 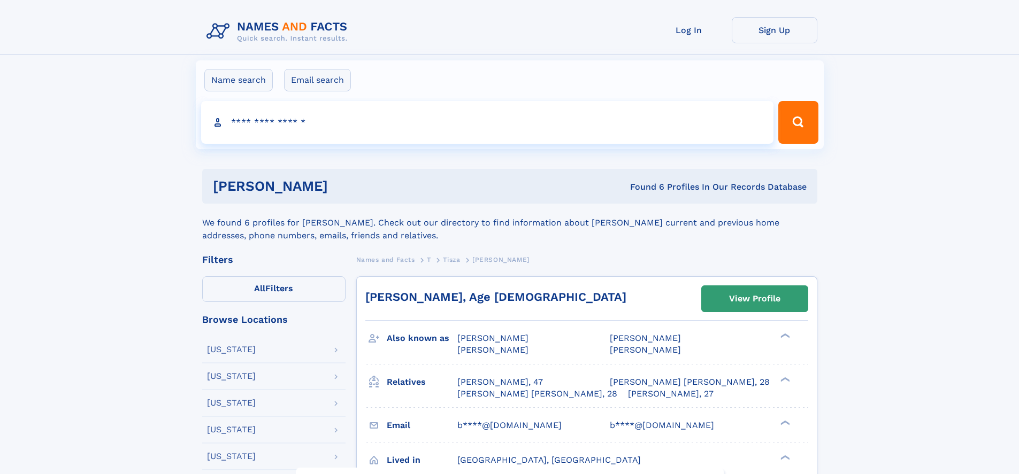 What do you see at coordinates (487, 122) in the screenshot?
I see `input: search input` at bounding box center [487, 122].